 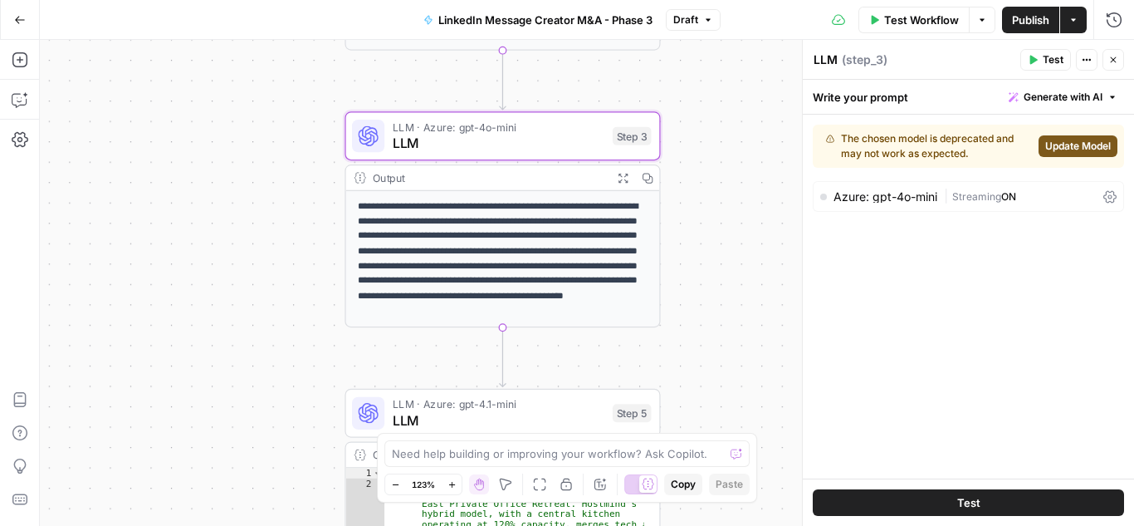 I want to click on span: 123%, so click(x=424, y=484).